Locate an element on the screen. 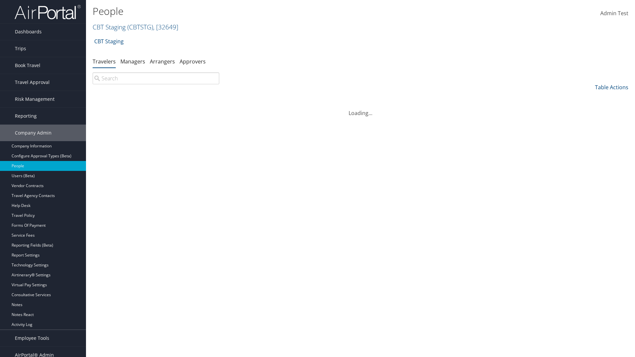  span: Dashboards is located at coordinates (28, 32).